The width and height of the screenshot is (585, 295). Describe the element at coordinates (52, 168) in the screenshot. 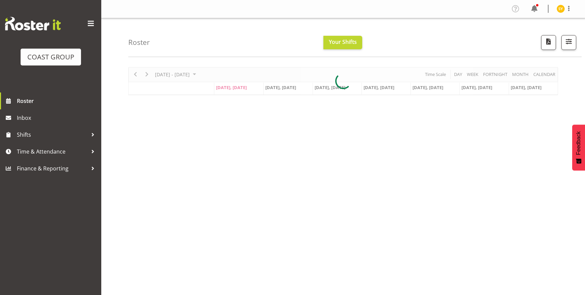

I see `span: Finance & Reporting` at that location.